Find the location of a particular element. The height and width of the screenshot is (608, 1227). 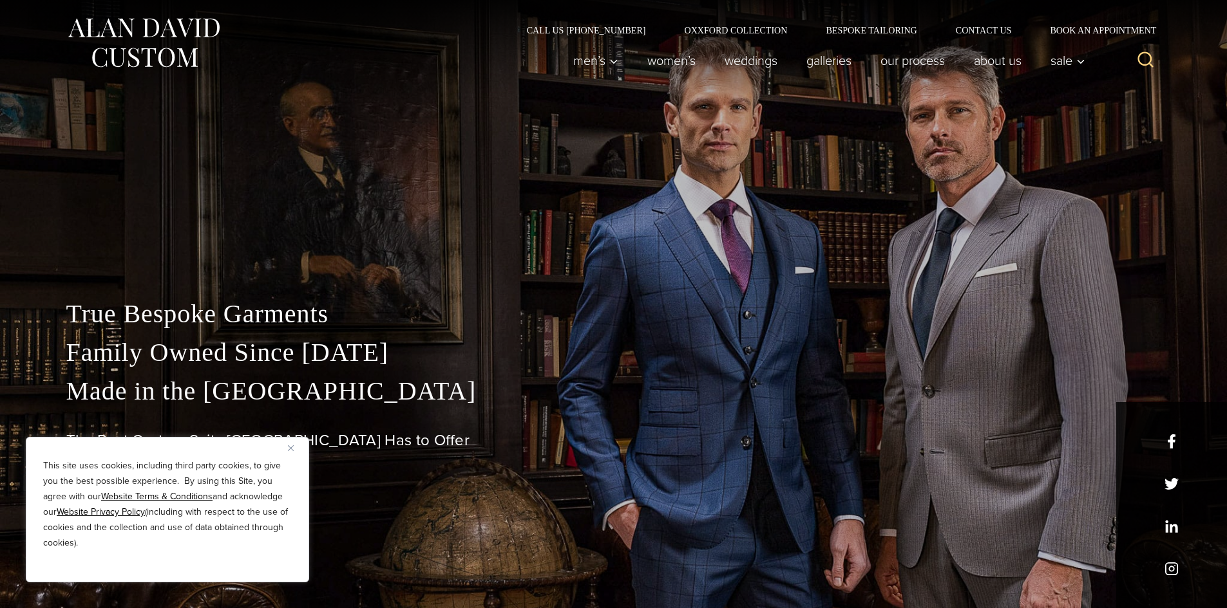

span: Men’s is located at coordinates (596, 61).